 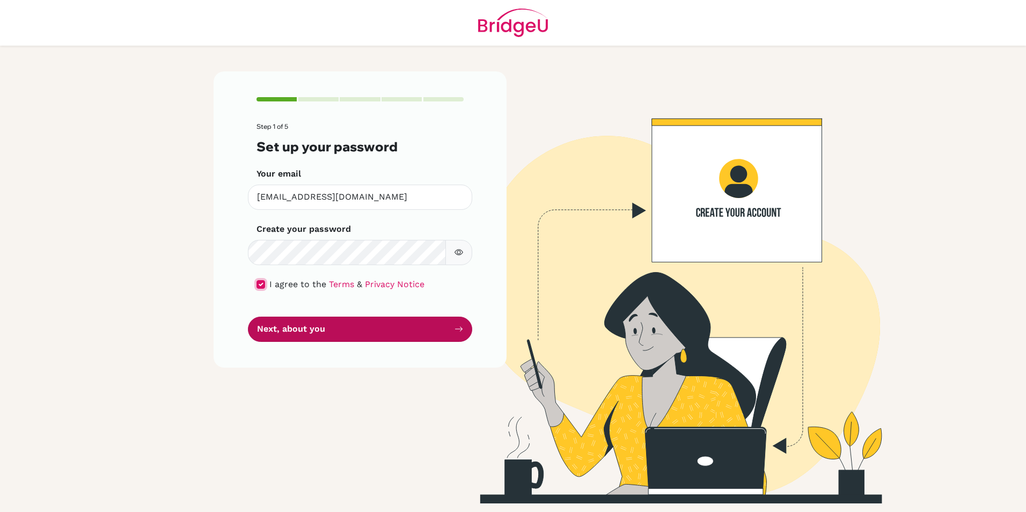 What do you see at coordinates (360, 197) in the screenshot?
I see `input: Insert your email*` at bounding box center [360, 197].